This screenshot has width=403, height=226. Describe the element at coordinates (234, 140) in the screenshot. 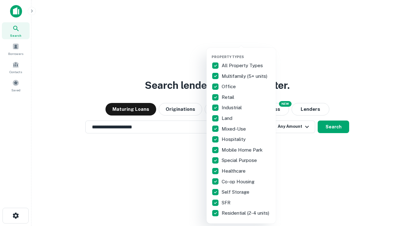

I see `p: Hospitality` at that location.